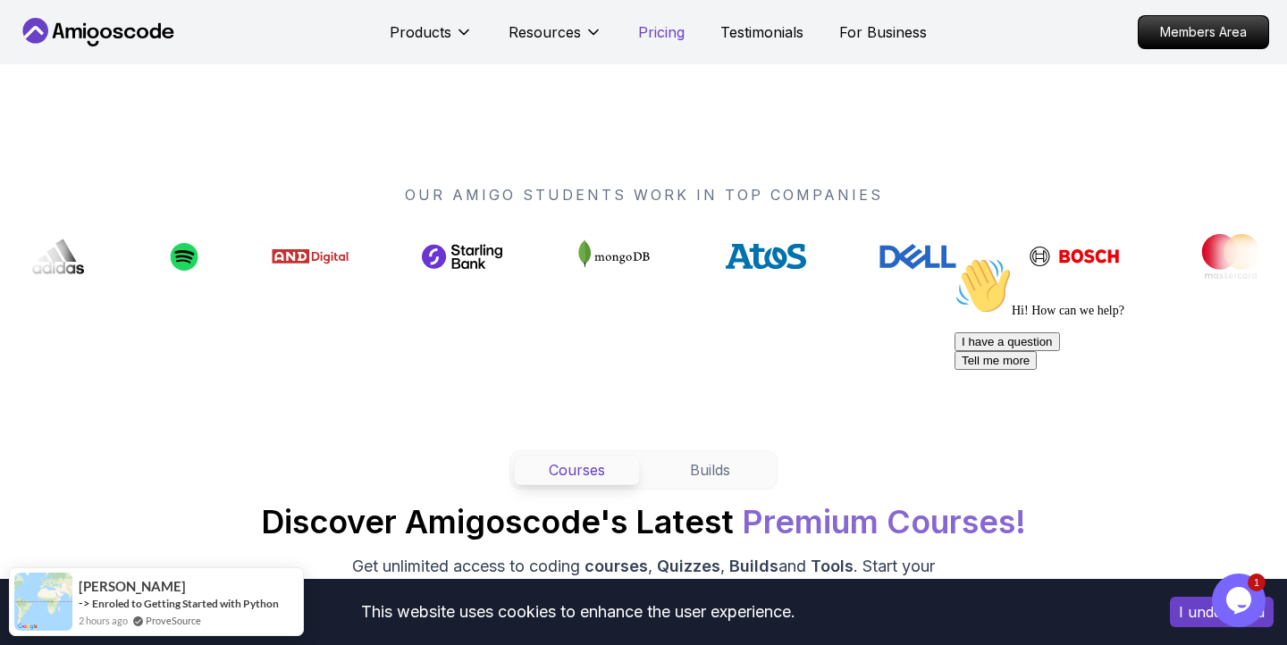 Image resolution: width=1287 pixels, height=645 pixels. Describe the element at coordinates (883, 32) in the screenshot. I see `a: For Business` at that location.